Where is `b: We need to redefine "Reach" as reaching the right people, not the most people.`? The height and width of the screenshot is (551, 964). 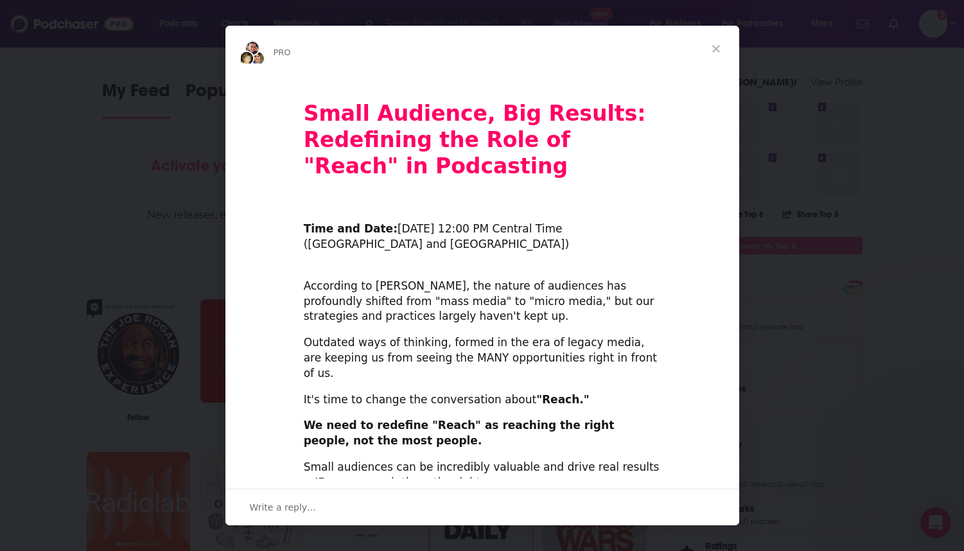 b: We need to redefine "Reach" as reaching the right people, not the most people. is located at coordinates (459, 433).